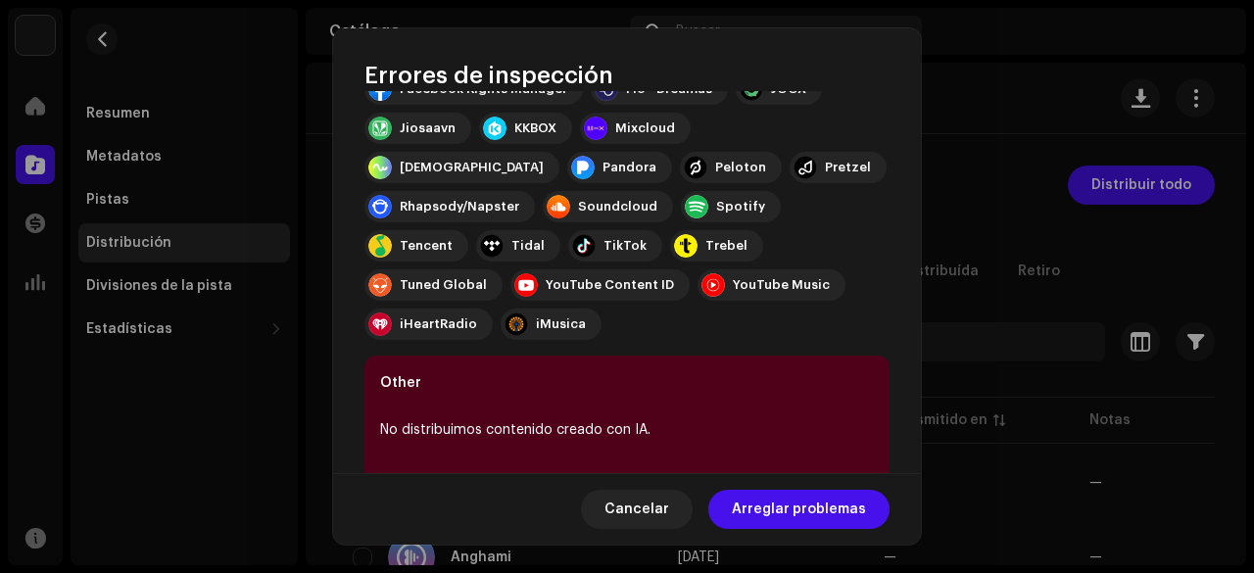 The image size is (1254, 573). What do you see at coordinates (848, 168) in the screenshot?
I see `div: Pretzel` at bounding box center [848, 168].